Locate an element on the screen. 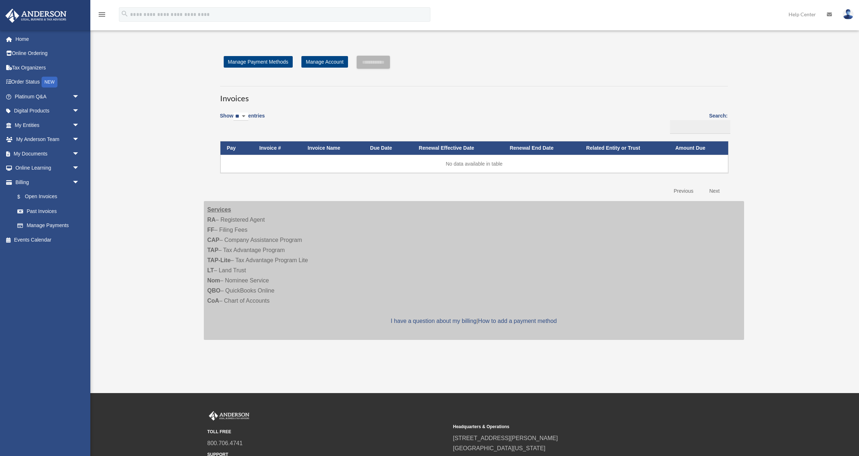  a: Tax Organizers is located at coordinates (48, 68).